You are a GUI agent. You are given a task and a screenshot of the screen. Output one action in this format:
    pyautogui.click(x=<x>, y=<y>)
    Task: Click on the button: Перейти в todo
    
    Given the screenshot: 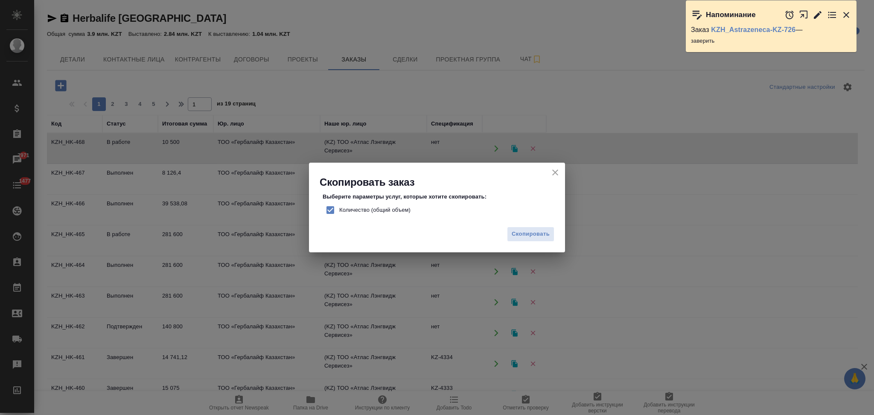 What is the action you would take?
    pyautogui.click(x=832, y=15)
    